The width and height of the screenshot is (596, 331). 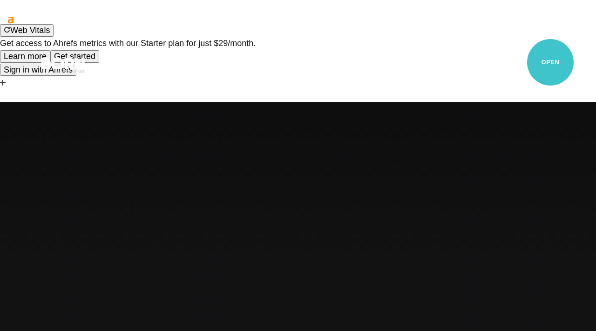 I want to click on div: Domain Overview, so click(x=59, y=58).